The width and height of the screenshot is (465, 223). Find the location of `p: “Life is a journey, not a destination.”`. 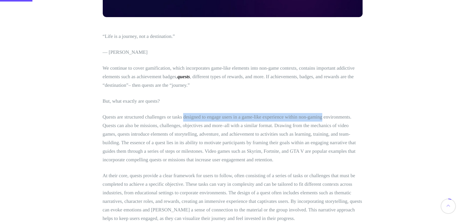

p: “Life is a journey, not a destination.” is located at coordinates (233, 37).